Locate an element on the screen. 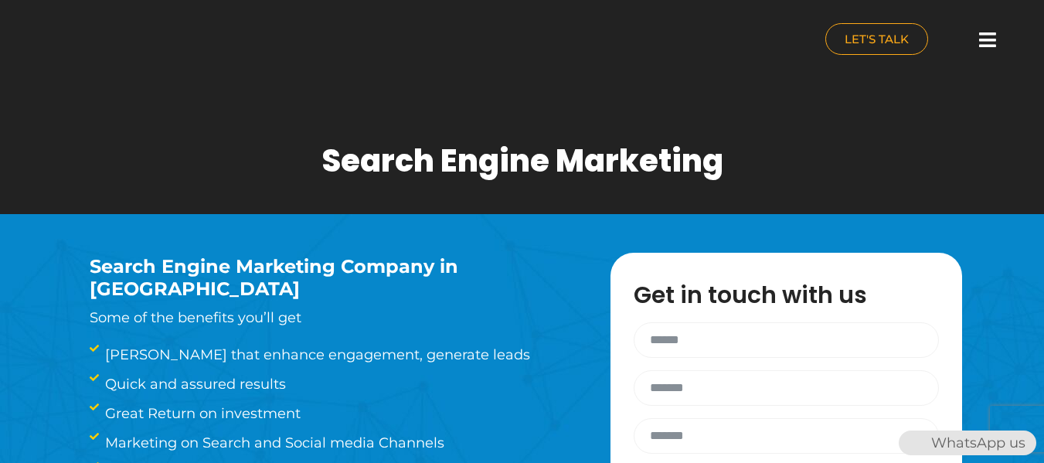 This screenshot has width=1044, height=463. span: Great Return on investment is located at coordinates (201, 413).